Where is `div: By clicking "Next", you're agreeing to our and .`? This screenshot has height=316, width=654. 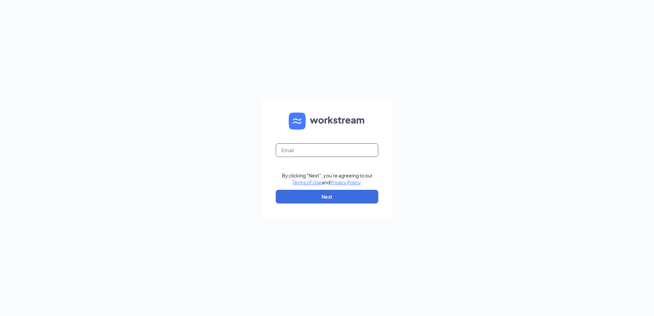 div: By clicking "Next", you're agreeing to our and . is located at coordinates (327, 179).